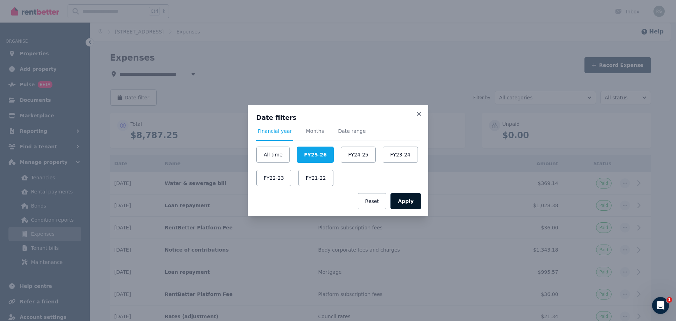  Describe the element at coordinates (275, 131) in the screenshot. I see `span: Financial year` at that location.